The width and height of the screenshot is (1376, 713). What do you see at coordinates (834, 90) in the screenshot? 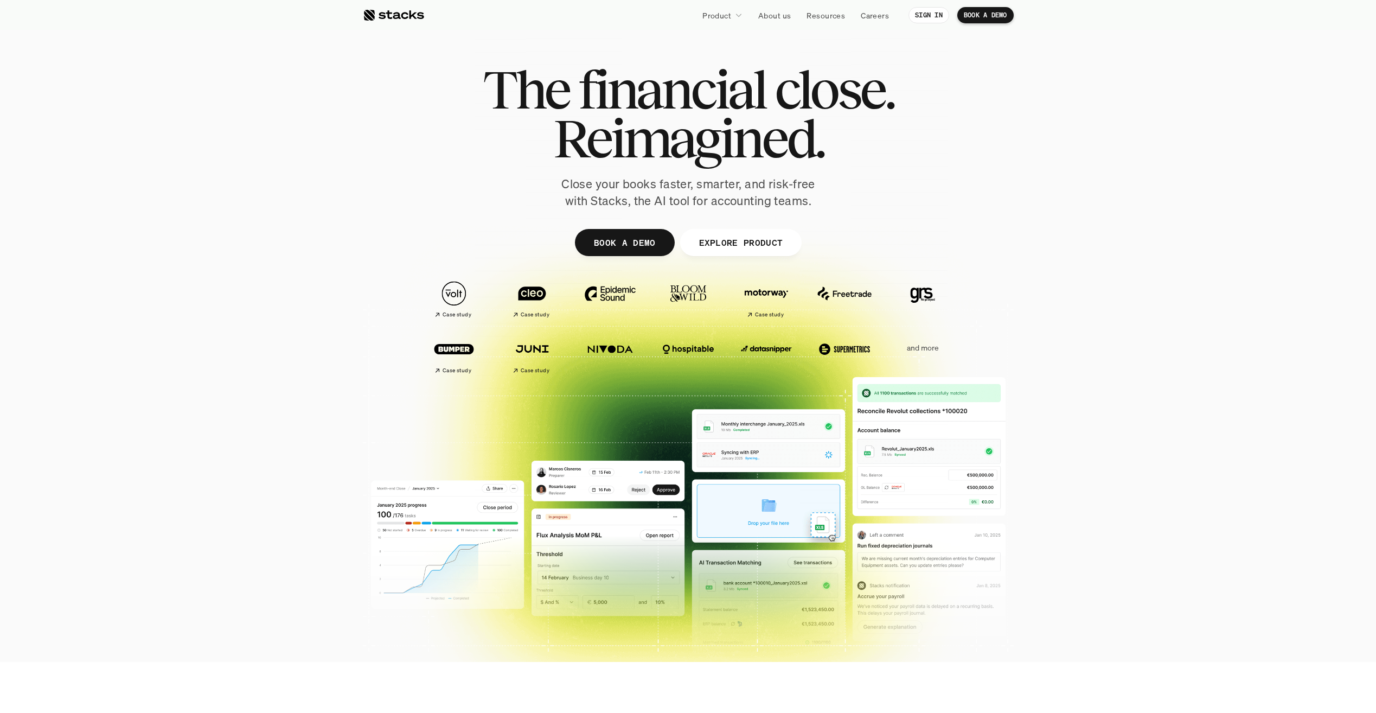
I see `span: close.` at bounding box center [834, 90].